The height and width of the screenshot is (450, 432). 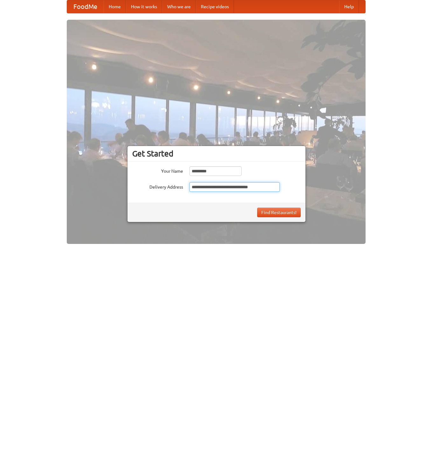 What do you see at coordinates (115, 7) in the screenshot?
I see `a: Home` at bounding box center [115, 7].